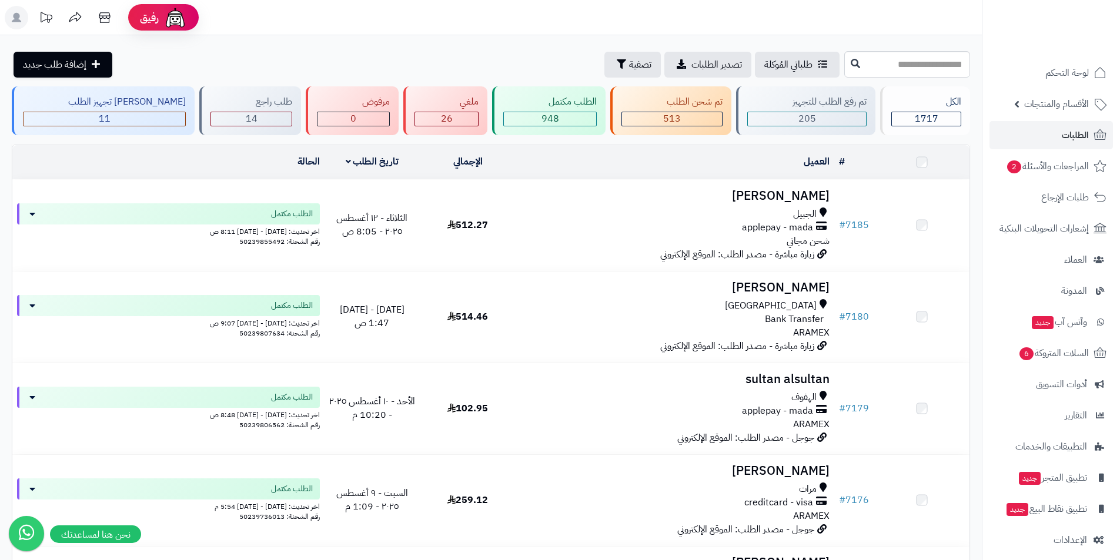 Image resolution: width=1120 pixels, height=560 pixels. What do you see at coordinates (550, 102) in the screenshot?
I see `div: الطلب مكتمل` at bounding box center [550, 102].